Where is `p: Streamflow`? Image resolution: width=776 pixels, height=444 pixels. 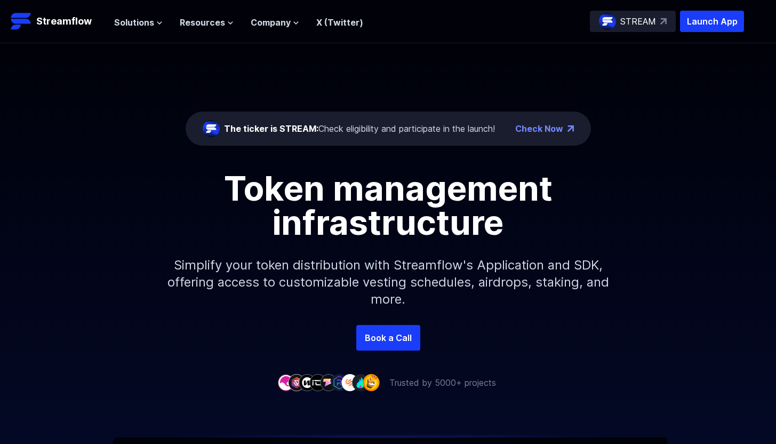
p: Streamflow is located at coordinates (64, 21).